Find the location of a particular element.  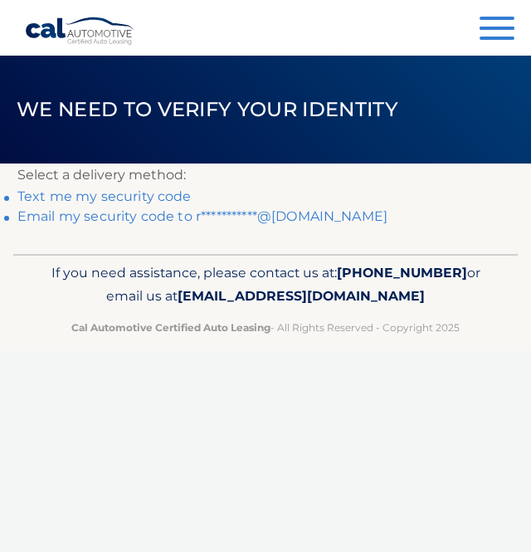

p: If you need assistance, please contact us at: or email us at is located at coordinates (266, 285).